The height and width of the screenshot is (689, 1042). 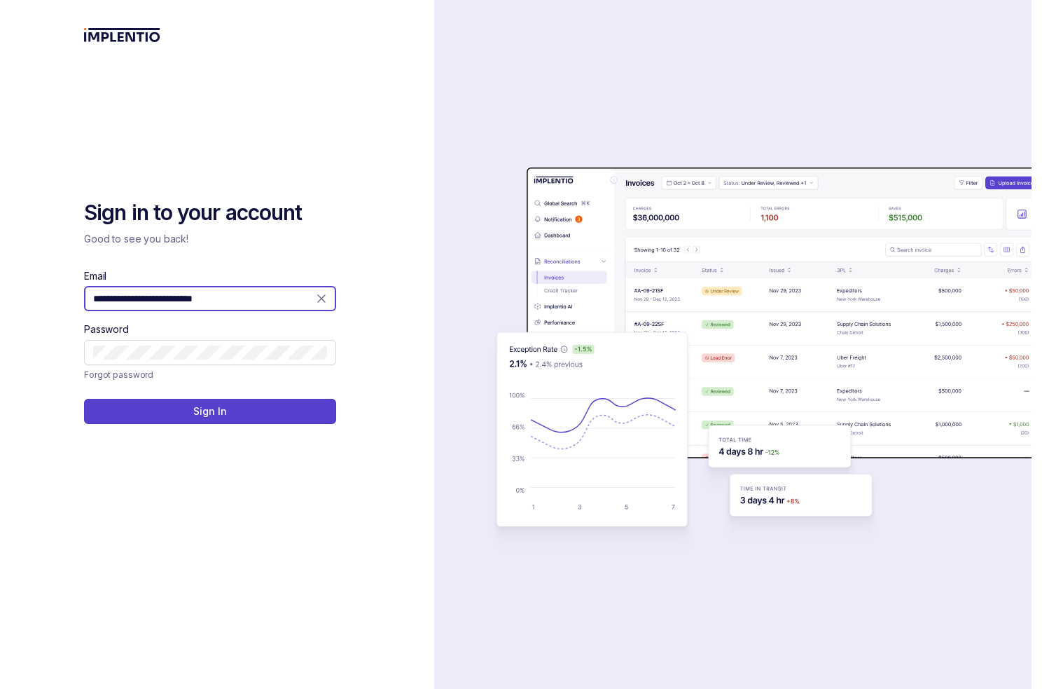 What do you see at coordinates (210, 239) in the screenshot?
I see `p: Good to see you back!` at bounding box center [210, 239].